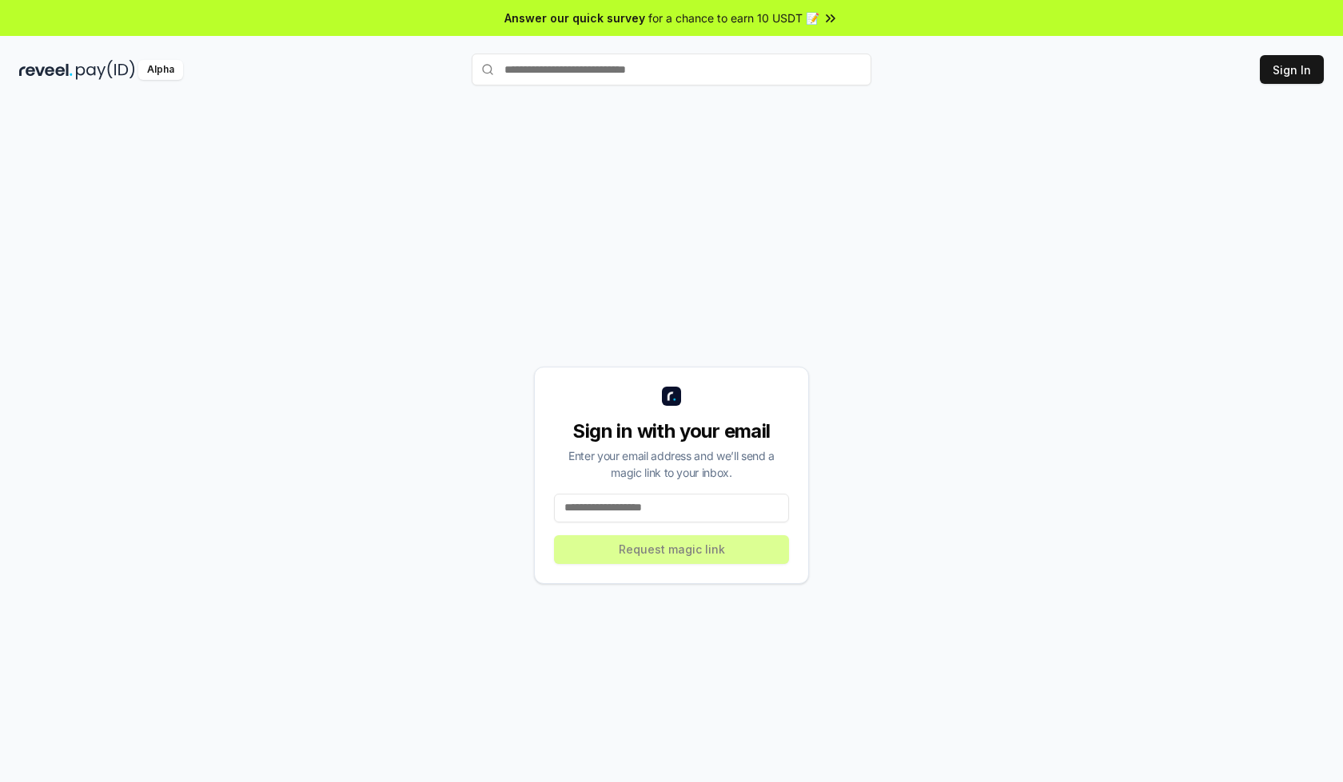 This screenshot has height=782, width=1343. What do you see at coordinates (161, 70) in the screenshot?
I see `div: Alpha` at bounding box center [161, 70].